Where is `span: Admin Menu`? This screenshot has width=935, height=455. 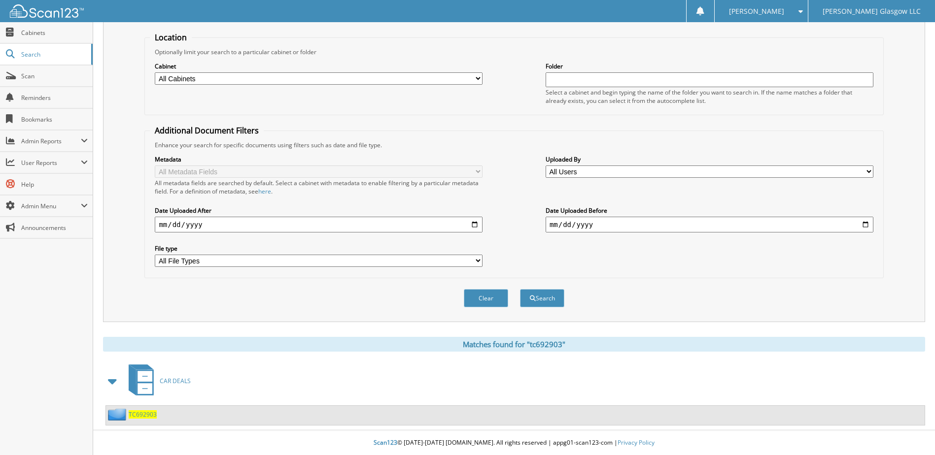
span: Admin Menu is located at coordinates (51, 206).